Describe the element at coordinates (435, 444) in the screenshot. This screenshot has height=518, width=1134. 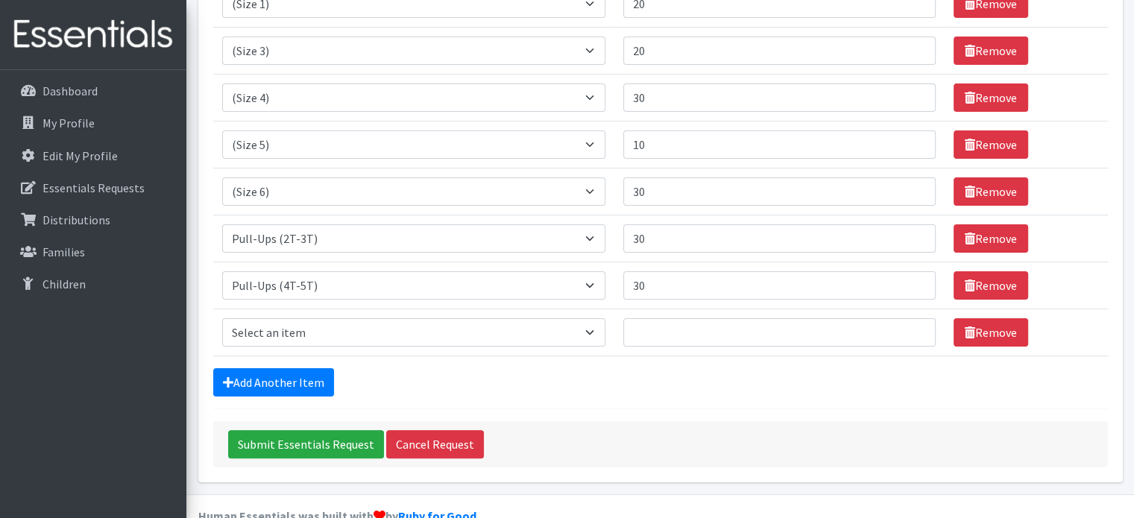
I see `a: Cancel Request` at that location.